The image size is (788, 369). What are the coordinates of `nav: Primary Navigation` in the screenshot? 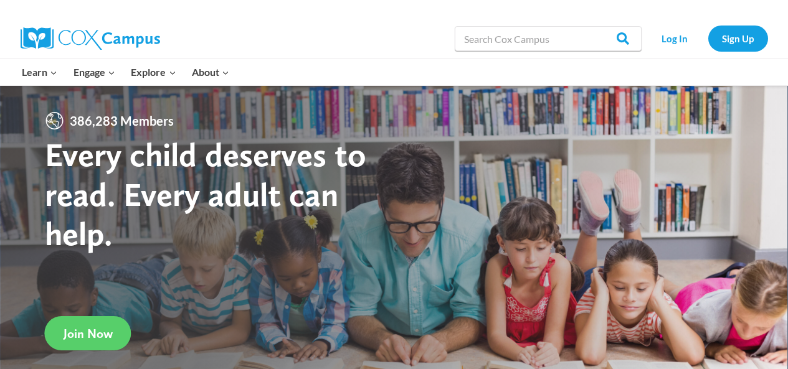 It's located at (126, 72).